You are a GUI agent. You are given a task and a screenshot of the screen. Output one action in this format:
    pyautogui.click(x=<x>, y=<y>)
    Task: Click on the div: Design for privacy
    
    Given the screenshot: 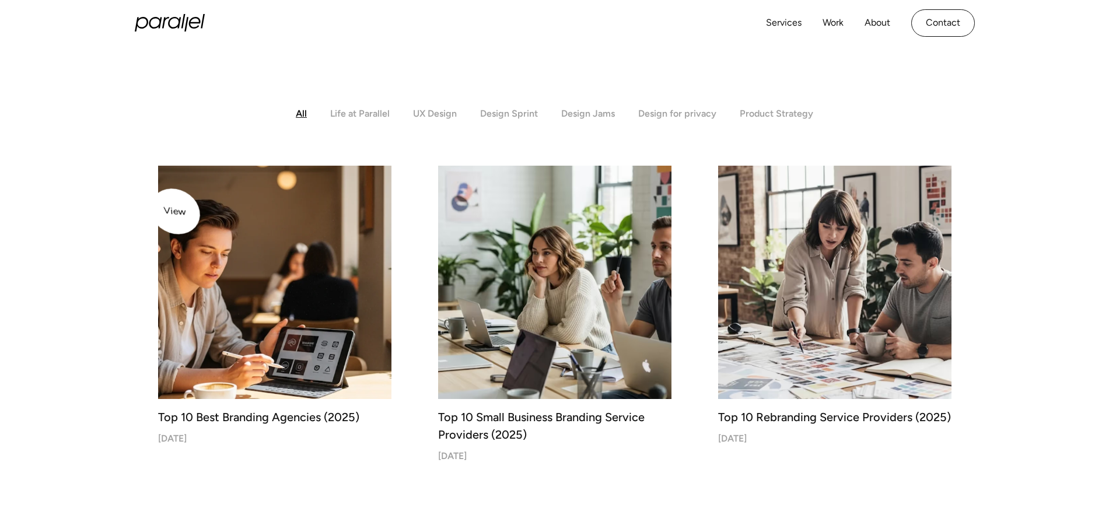 What is the action you would take?
    pyautogui.click(x=678, y=113)
    